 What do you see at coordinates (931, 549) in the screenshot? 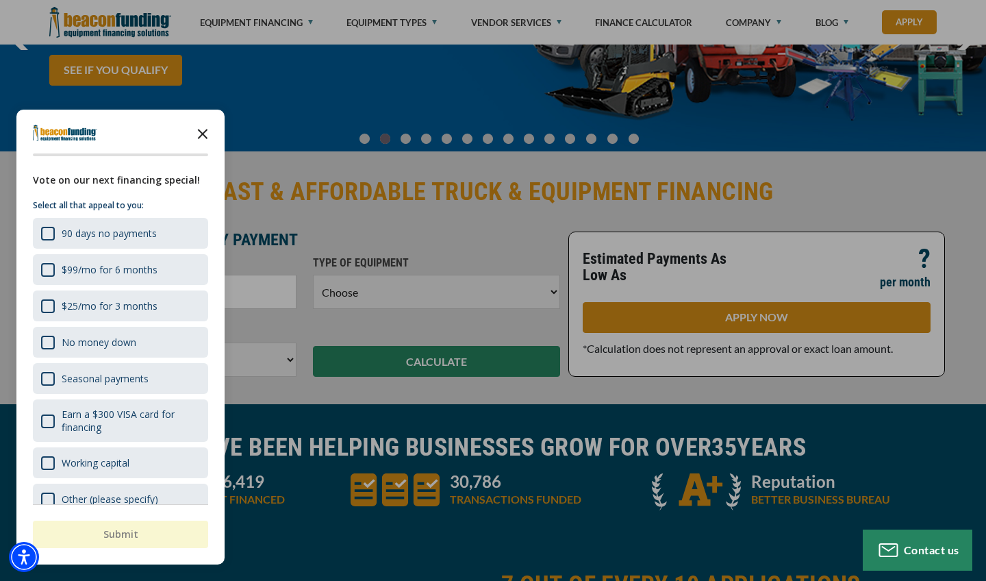
I see `span: Contact us` at bounding box center [931, 549].